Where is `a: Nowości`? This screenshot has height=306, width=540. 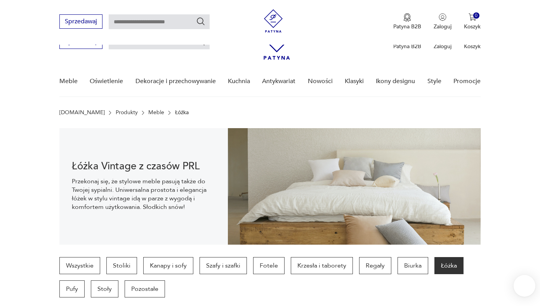
a: Nowości is located at coordinates (320, 81).